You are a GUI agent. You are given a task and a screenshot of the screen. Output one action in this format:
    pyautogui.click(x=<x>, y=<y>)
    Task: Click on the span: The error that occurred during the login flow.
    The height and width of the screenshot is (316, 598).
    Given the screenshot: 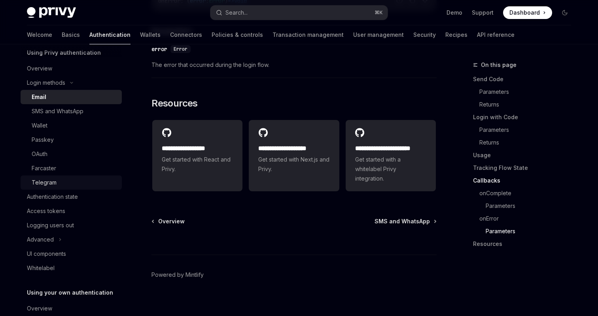 What is the action you would take?
    pyautogui.click(x=294, y=65)
    